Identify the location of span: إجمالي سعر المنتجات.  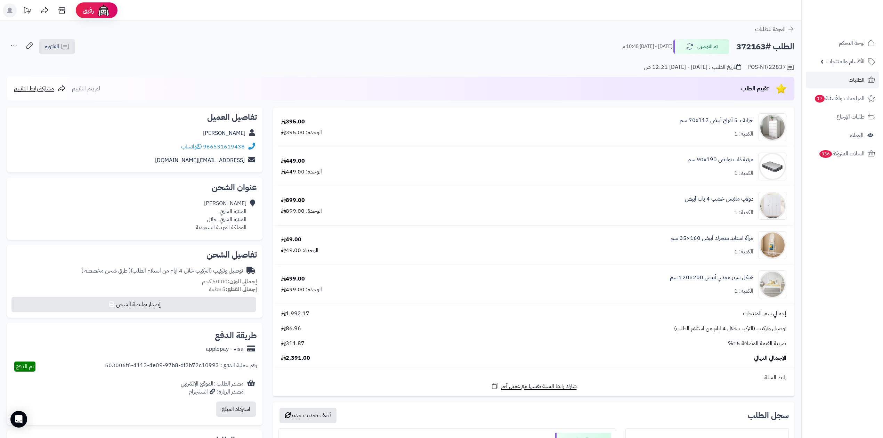
(764, 314).